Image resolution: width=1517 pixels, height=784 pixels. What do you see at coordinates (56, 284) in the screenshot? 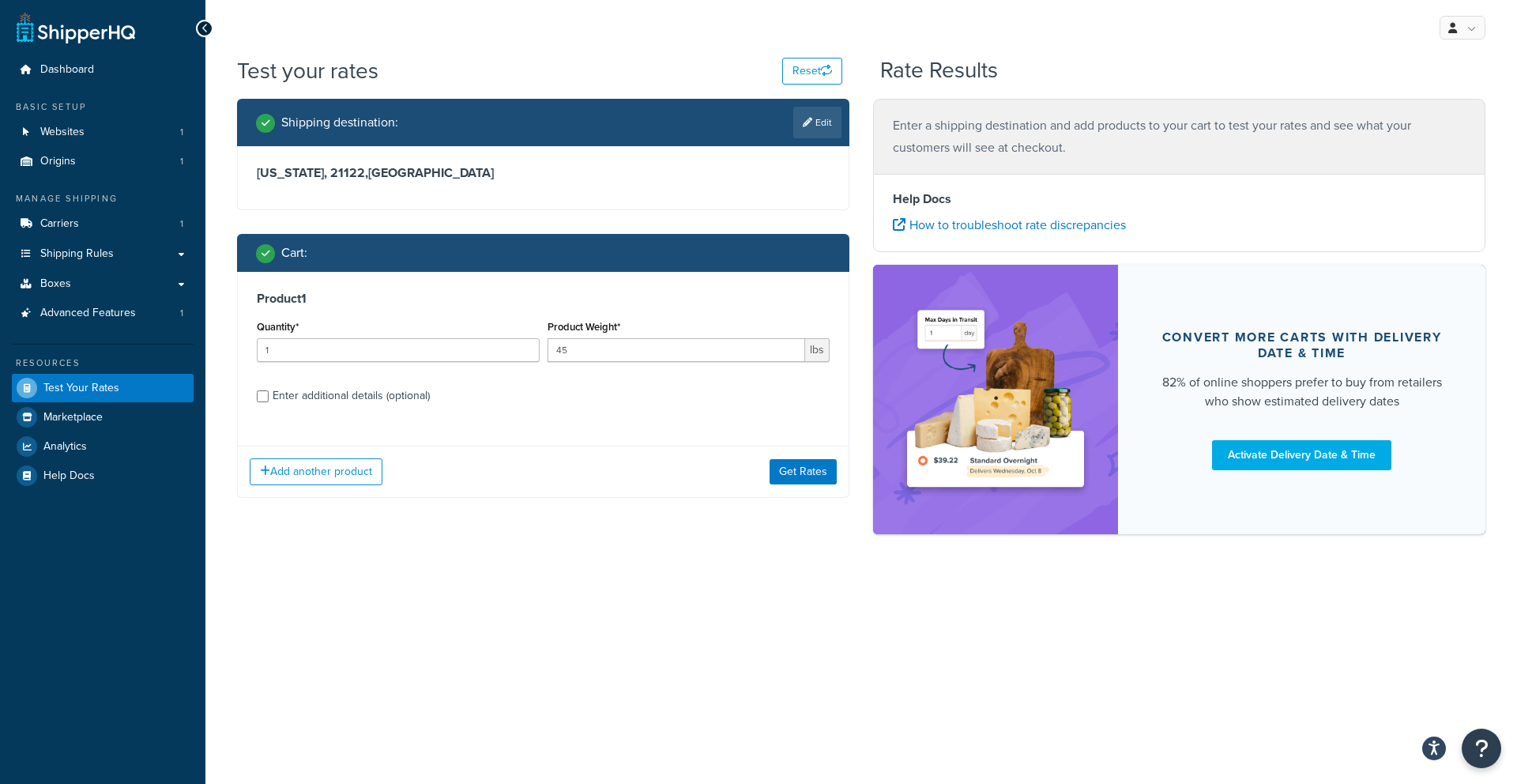
I see `span: Boxes` at bounding box center [56, 284].